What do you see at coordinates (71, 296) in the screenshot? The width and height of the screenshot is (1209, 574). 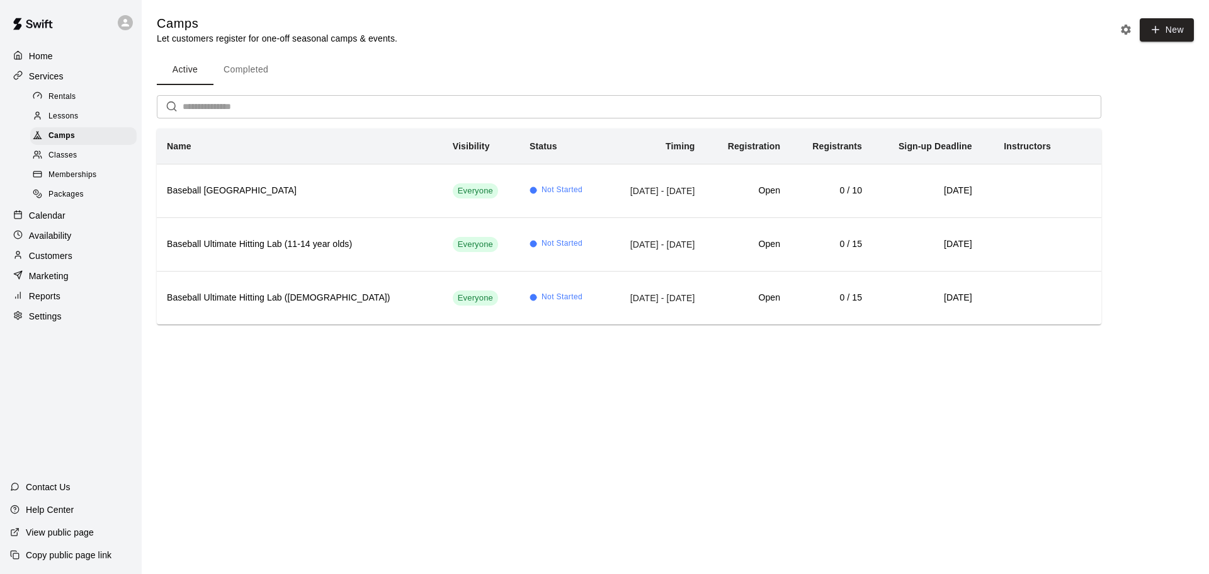 I see `div: Reports` at bounding box center [71, 296].